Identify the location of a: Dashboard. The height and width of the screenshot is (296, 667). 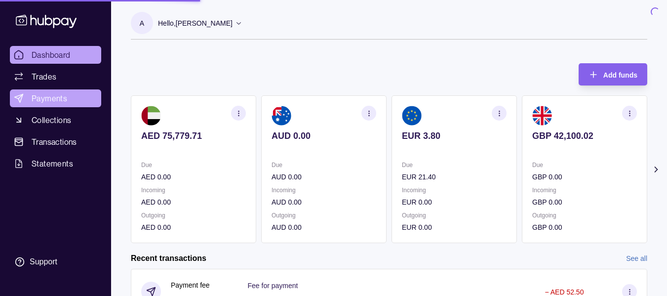
(55, 55).